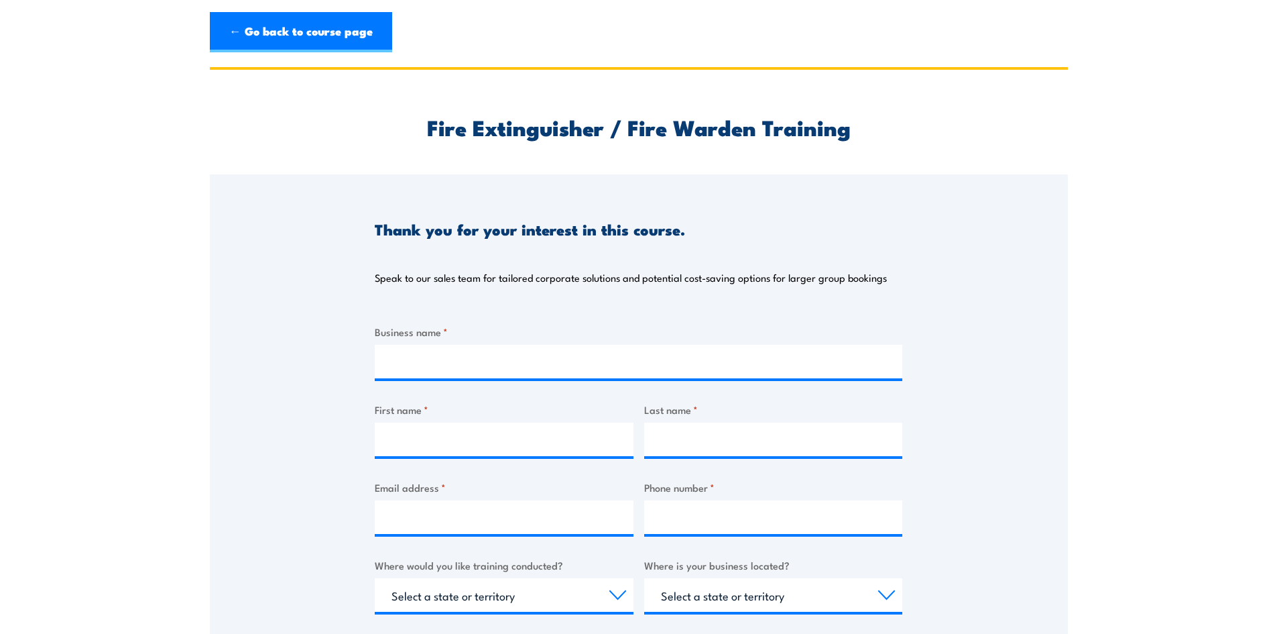  I want to click on label: Where is your business located?, so click(774, 565).